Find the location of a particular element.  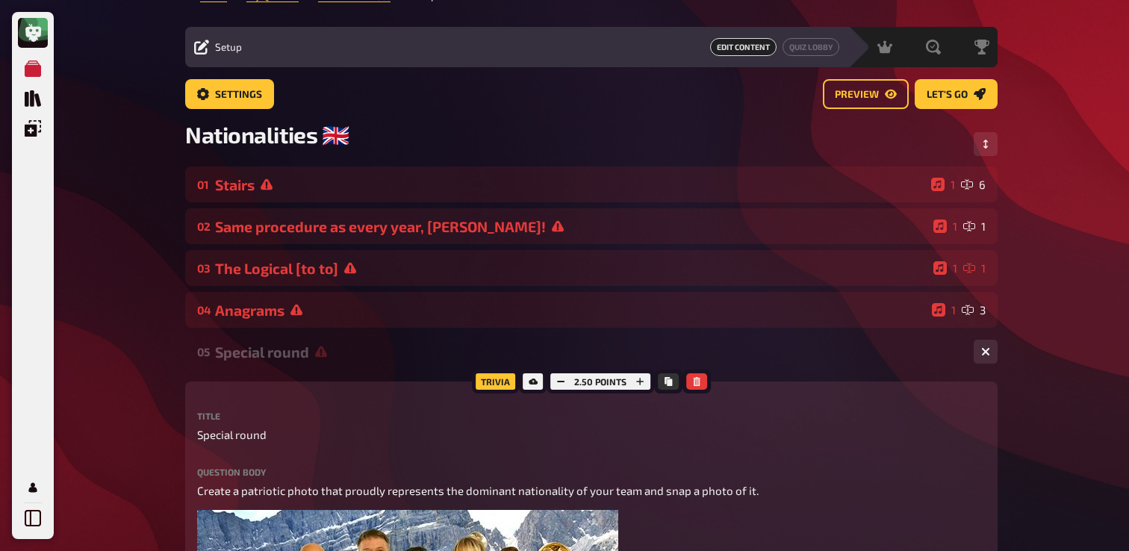

label: Question body is located at coordinates (592, 472).